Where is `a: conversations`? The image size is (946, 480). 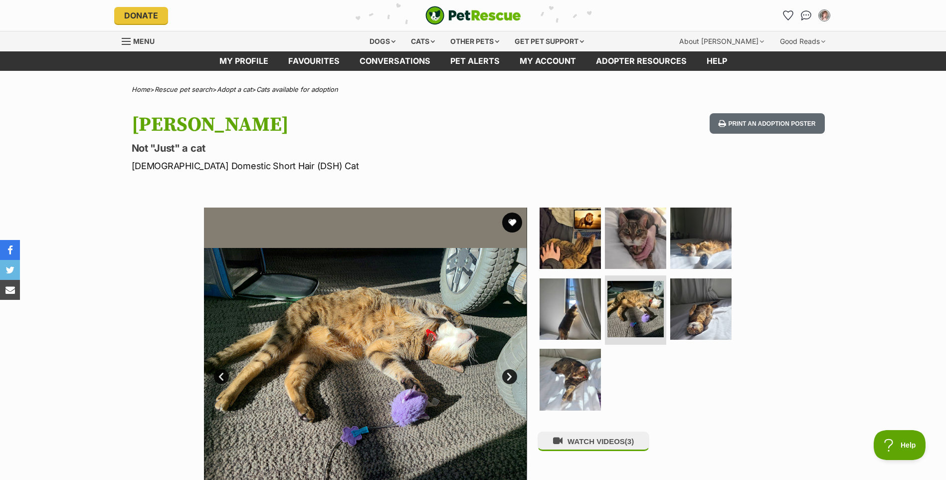
a: conversations is located at coordinates (395, 61).